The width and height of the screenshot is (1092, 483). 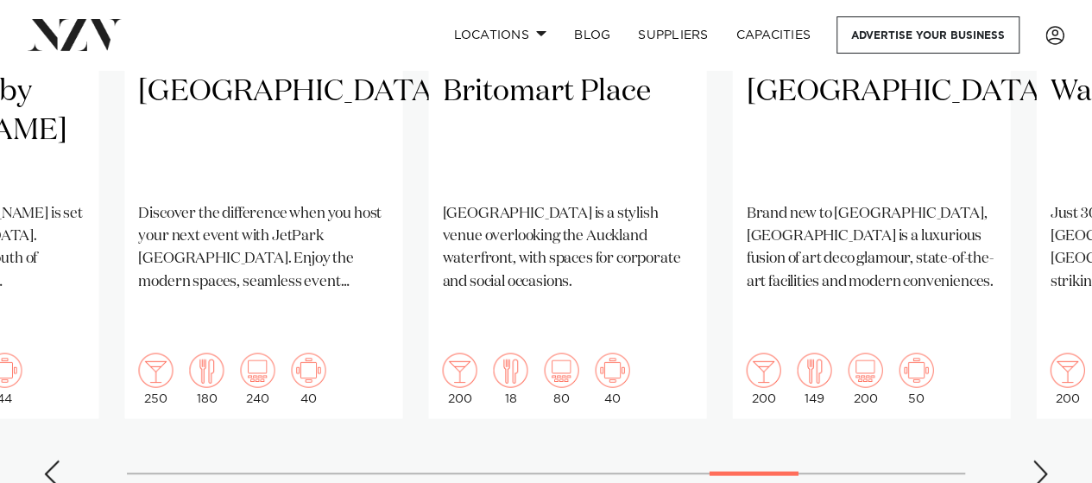 I want to click on div: 80, so click(x=561, y=379).